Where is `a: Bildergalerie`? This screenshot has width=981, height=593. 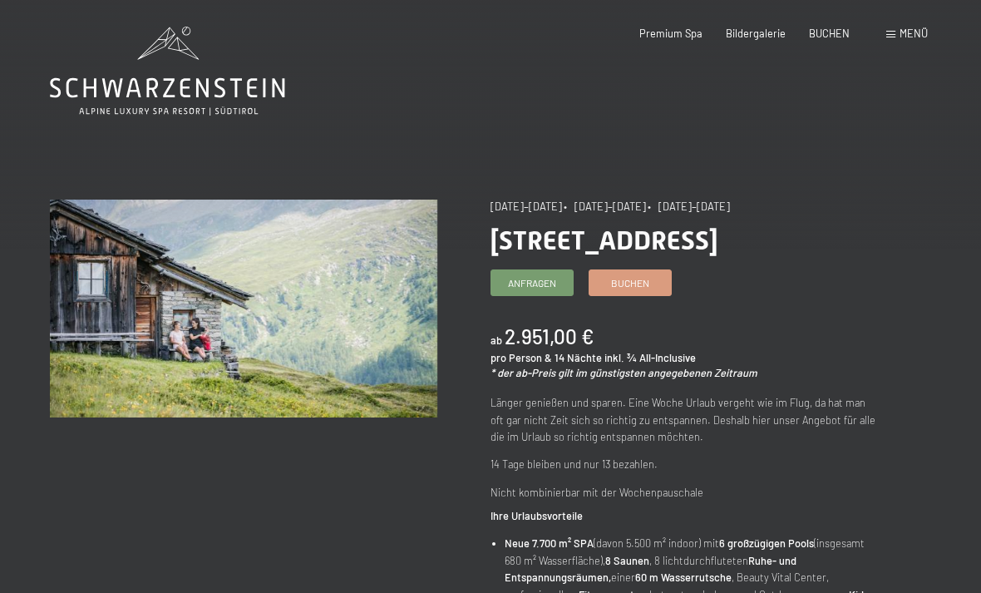 a: Bildergalerie is located at coordinates (756, 33).